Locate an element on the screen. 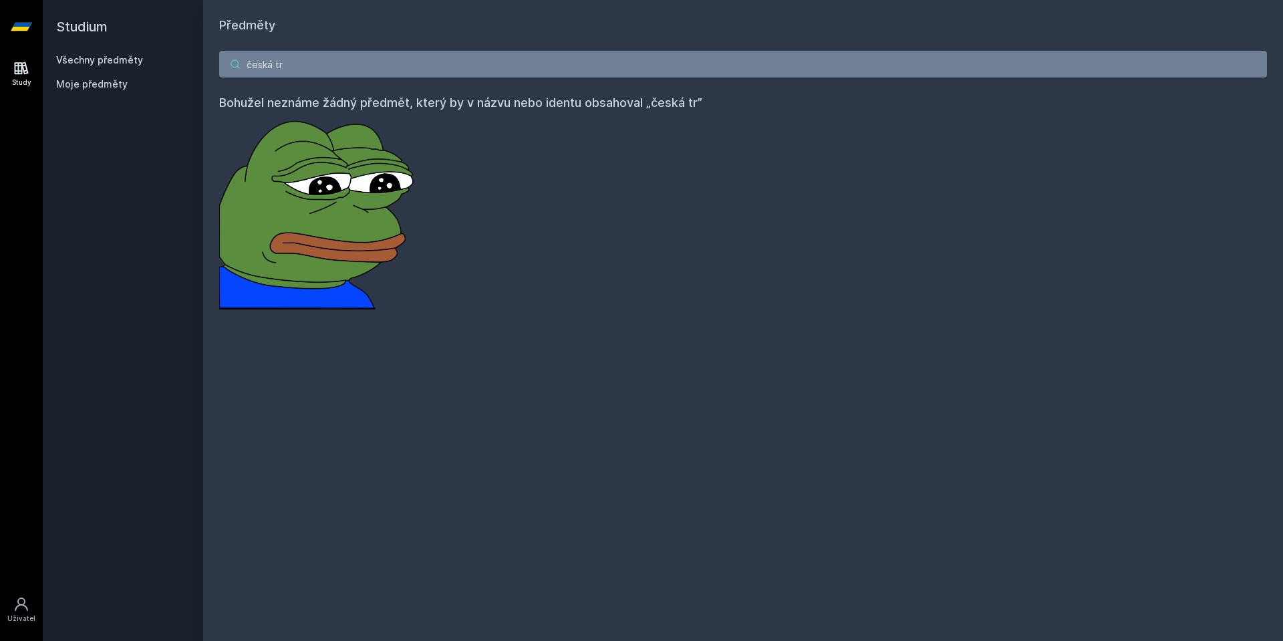 Image resolution: width=1283 pixels, height=641 pixels. a: Všechny předměty is located at coordinates (100, 59).